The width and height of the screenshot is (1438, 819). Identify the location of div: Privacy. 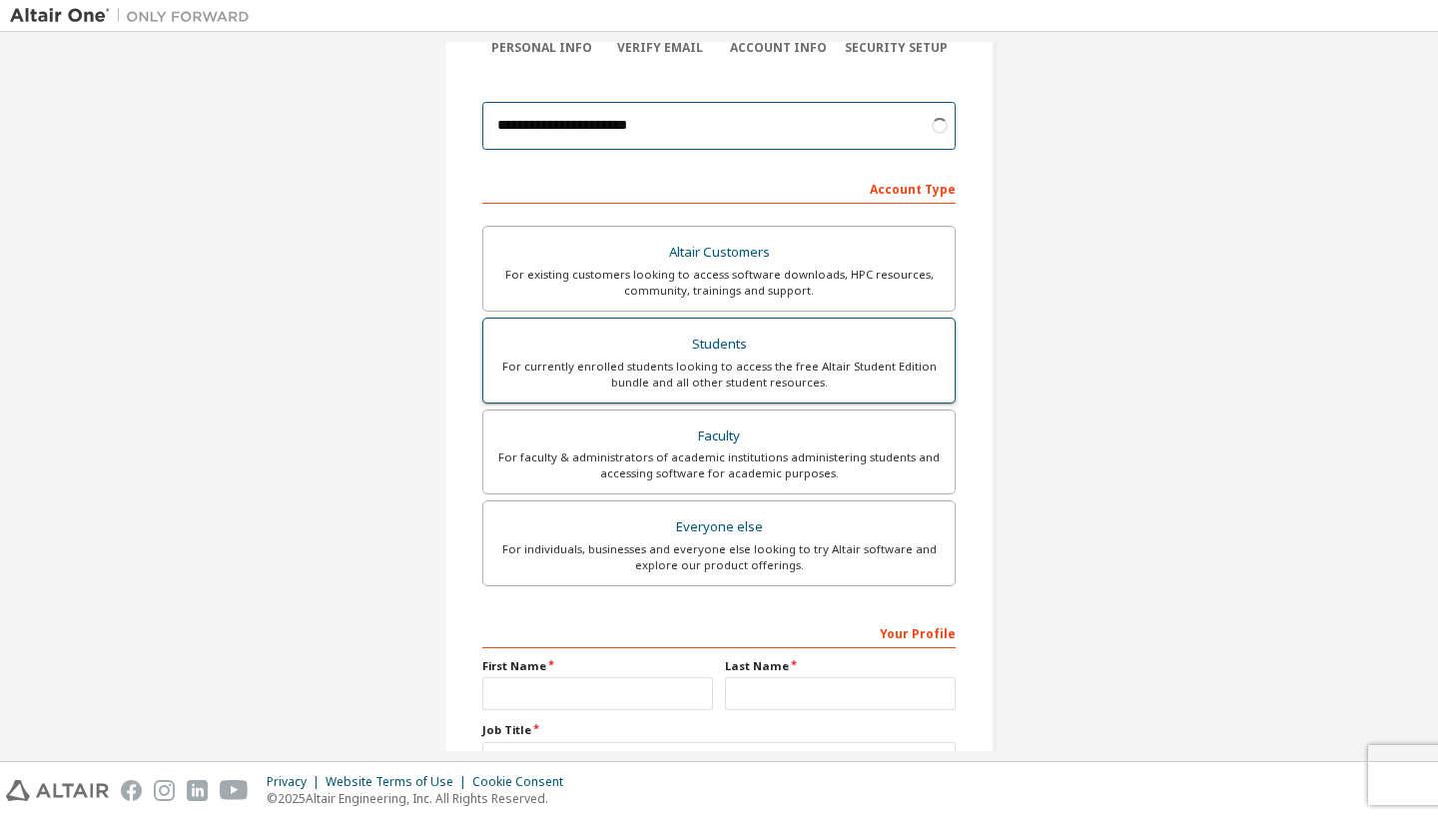
(296, 782).